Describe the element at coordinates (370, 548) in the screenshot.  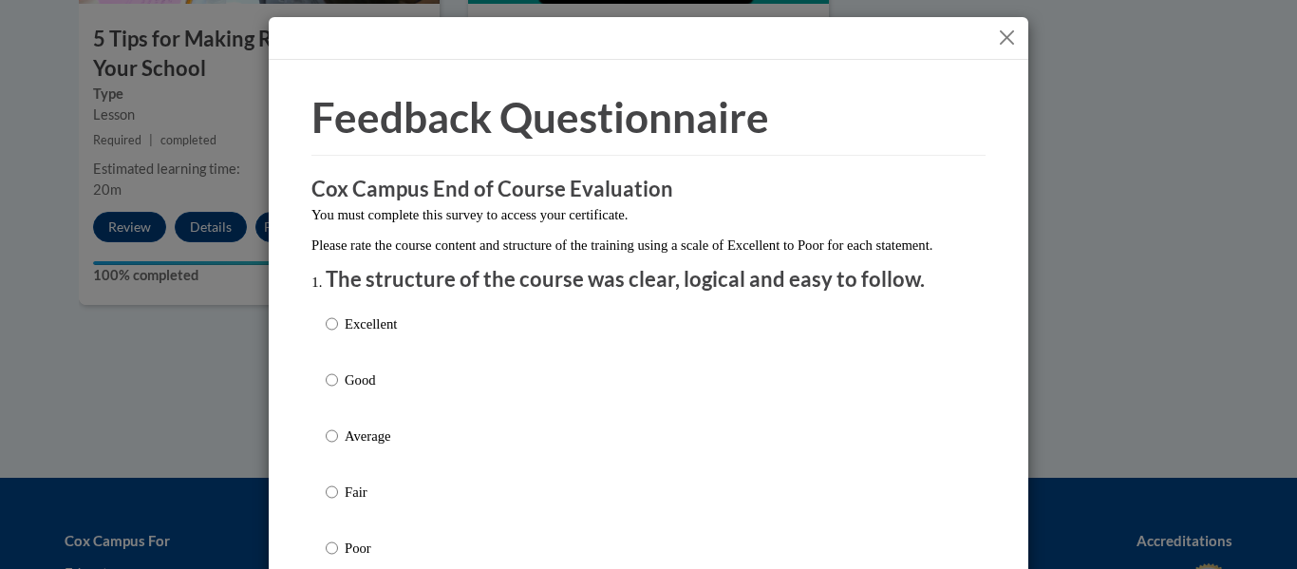
I see `p: Poor` at that location.